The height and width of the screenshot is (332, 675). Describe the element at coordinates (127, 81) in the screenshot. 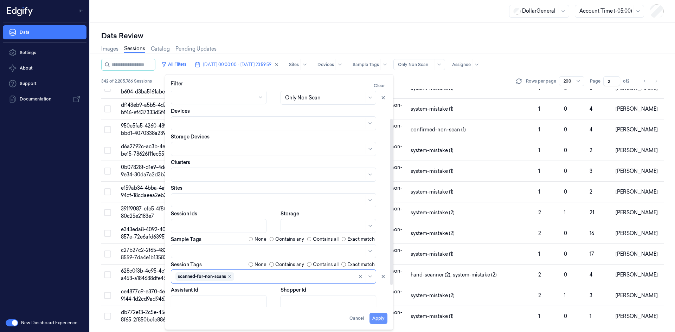

I see `span: 342 of 2,205,766 Sessions` at that location.